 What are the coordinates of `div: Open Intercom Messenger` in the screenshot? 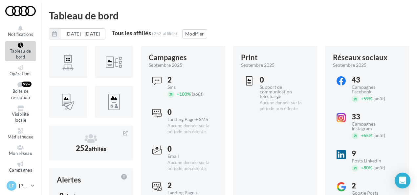 It's located at (402, 180).